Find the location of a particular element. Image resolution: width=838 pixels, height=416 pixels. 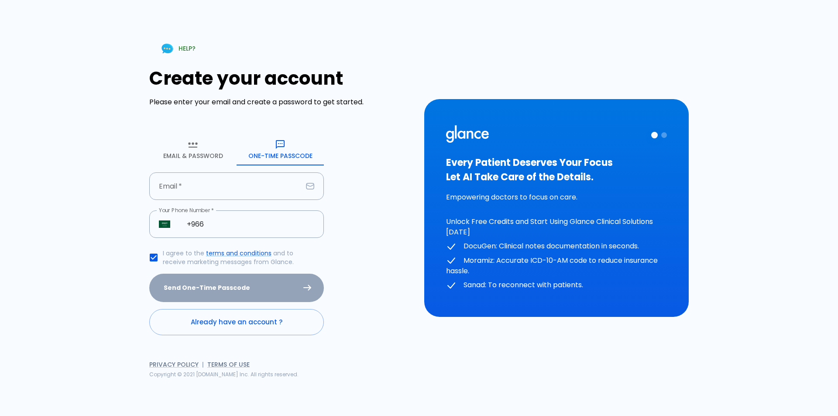

p: Moramiz: Accurate ICD-10-AM code to reduce insurance hassle. is located at coordinates (556, 266).